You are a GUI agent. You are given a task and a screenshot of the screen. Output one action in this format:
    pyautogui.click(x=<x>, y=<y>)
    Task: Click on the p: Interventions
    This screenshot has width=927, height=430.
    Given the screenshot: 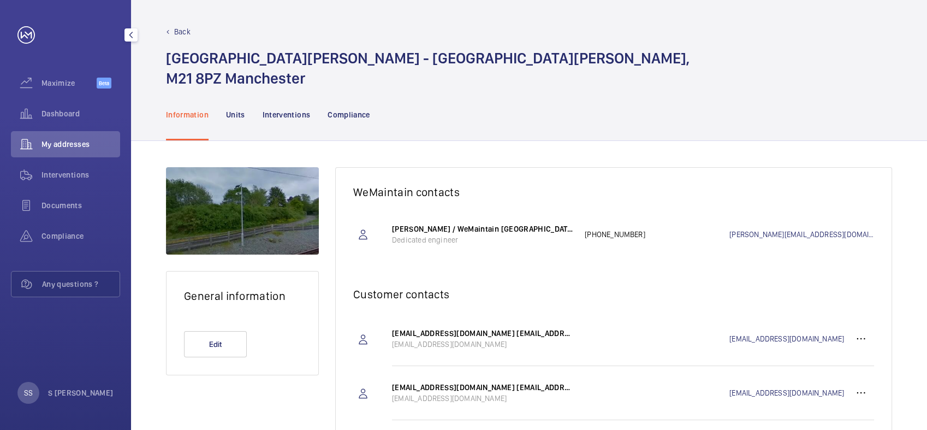 What is the action you would take?
    pyautogui.click(x=287, y=115)
    